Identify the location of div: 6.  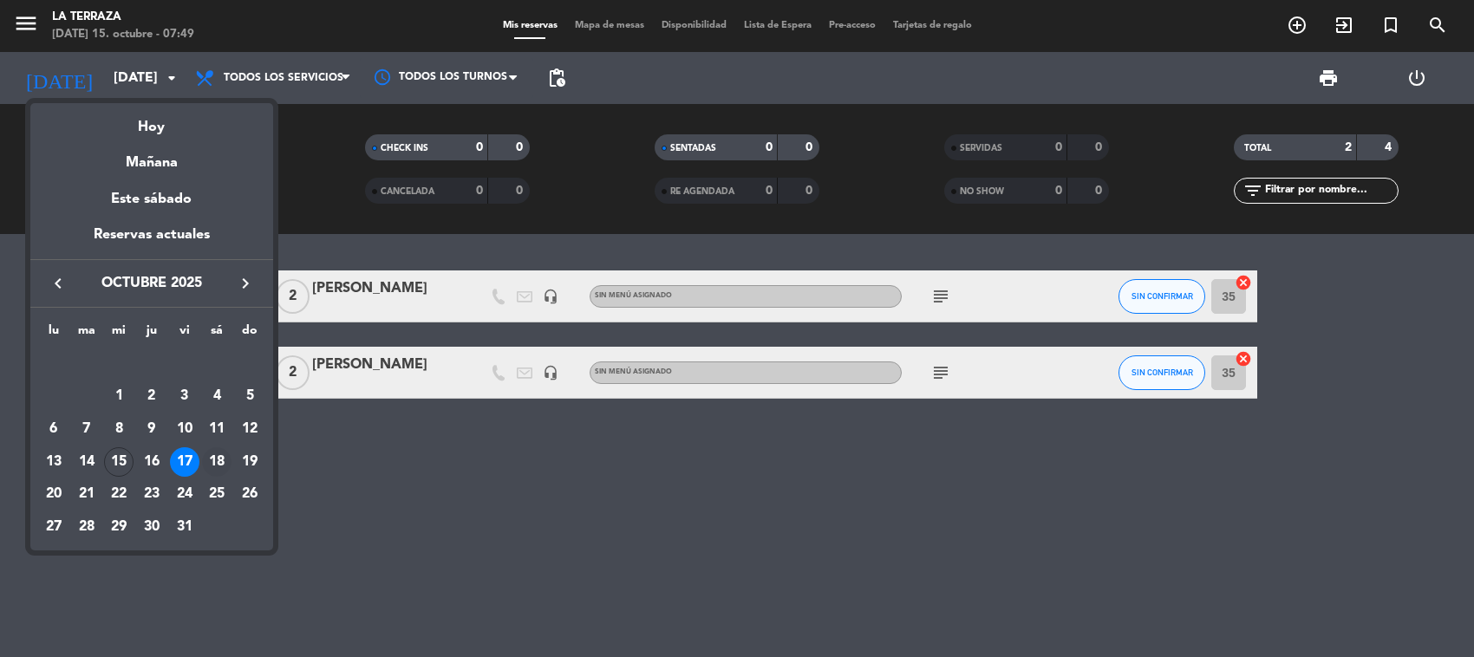
(54, 429).